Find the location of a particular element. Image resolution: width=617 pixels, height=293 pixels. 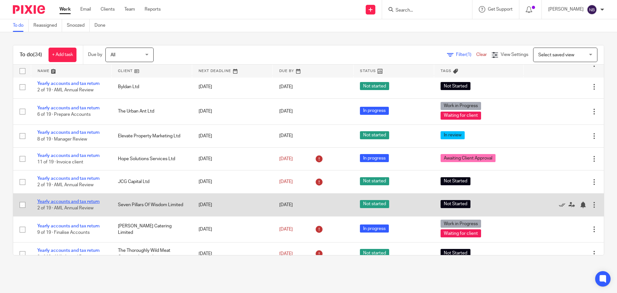

td: Seven Pillars Of Wisdom Limited is located at coordinates (152, 204).